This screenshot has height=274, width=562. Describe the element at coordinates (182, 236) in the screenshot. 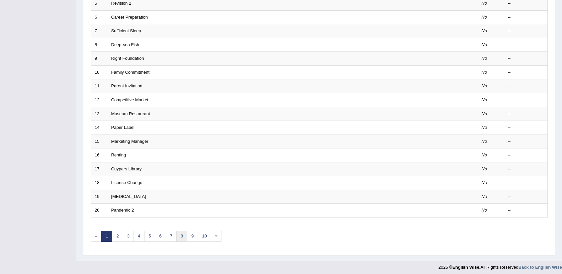

I see `a: 8` at that location.